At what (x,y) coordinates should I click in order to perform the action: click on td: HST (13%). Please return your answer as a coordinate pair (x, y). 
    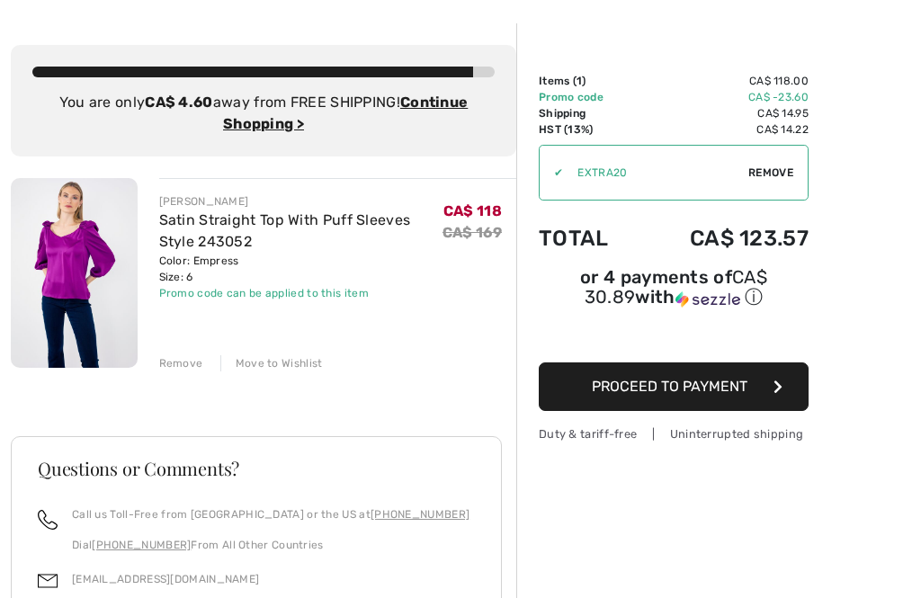
    Looking at the image, I should click on (588, 130).